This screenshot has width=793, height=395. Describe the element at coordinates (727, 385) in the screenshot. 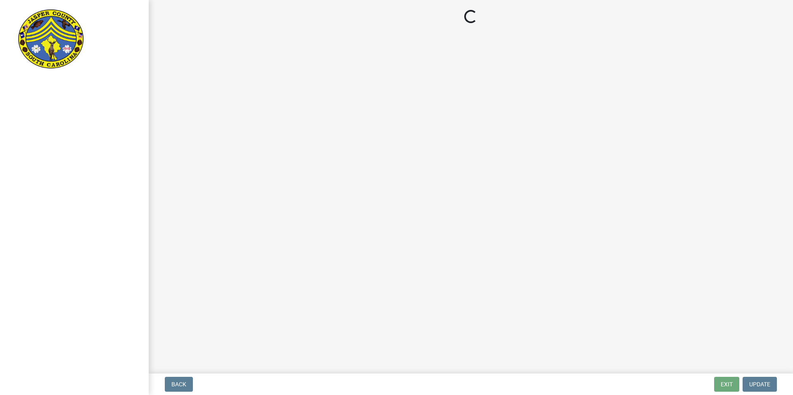

I see `button: Exit` at that location.